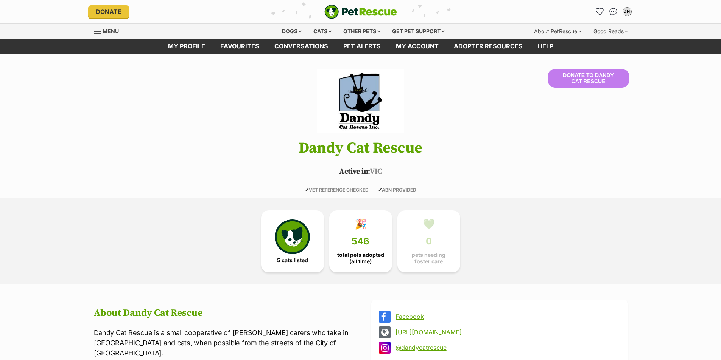 The width and height of the screenshot is (721, 360). I want to click on div: Good Reads, so click(610, 31).